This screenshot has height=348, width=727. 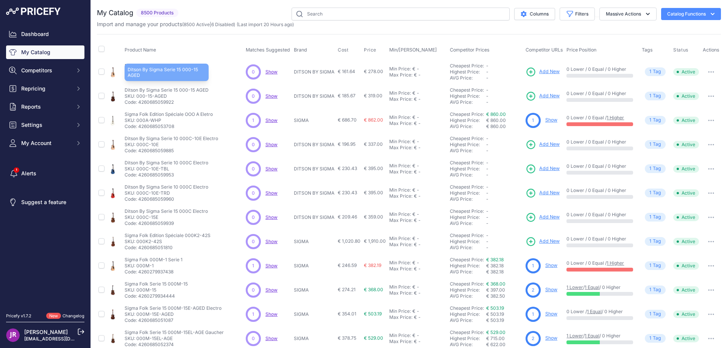 What do you see at coordinates (371, 50) in the screenshot?
I see `button: Price` at bounding box center [371, 50].